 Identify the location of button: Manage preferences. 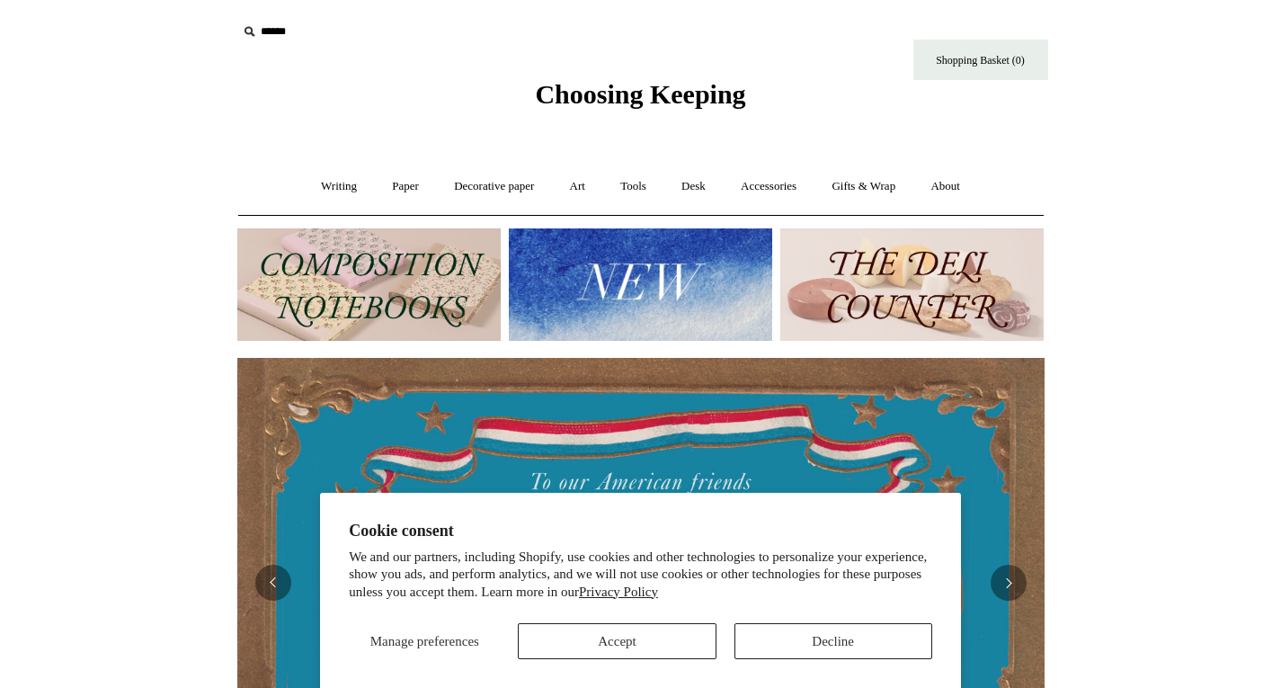
(424, 641).